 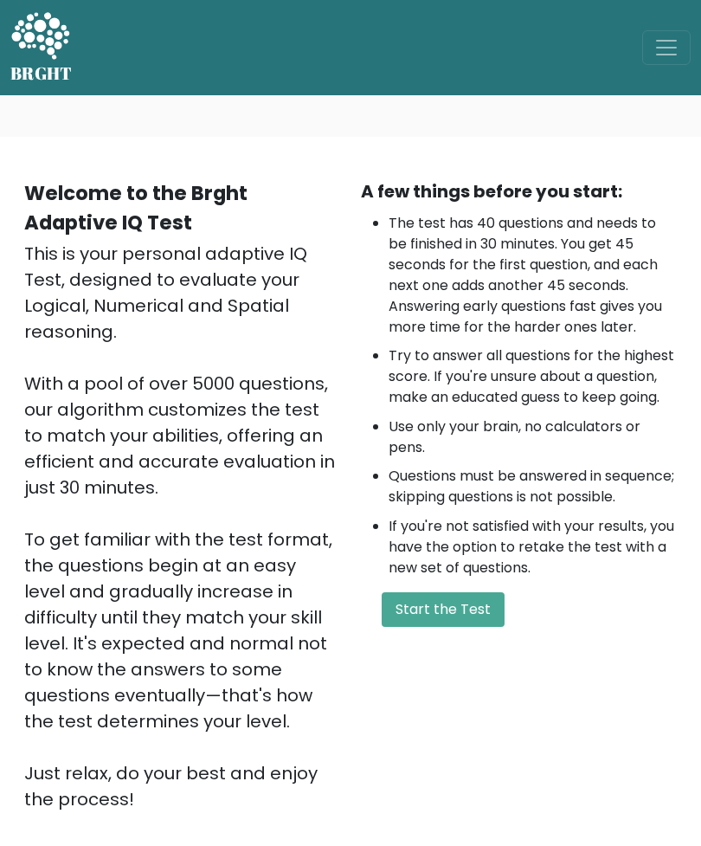 I want to click on a: BRGHT, so click(x=42, y=48).